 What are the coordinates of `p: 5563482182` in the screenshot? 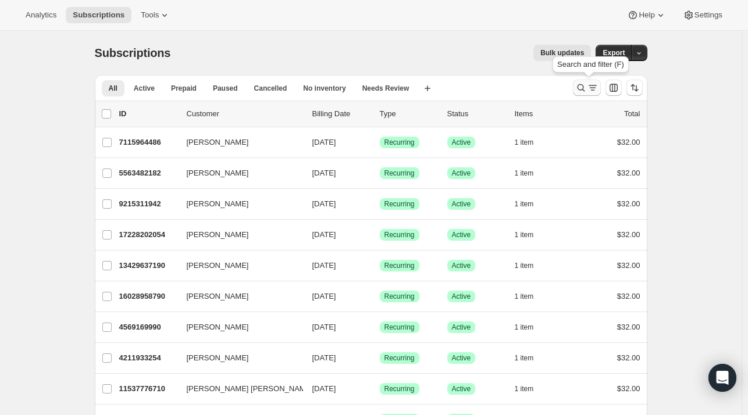 It's located at (148, 173).